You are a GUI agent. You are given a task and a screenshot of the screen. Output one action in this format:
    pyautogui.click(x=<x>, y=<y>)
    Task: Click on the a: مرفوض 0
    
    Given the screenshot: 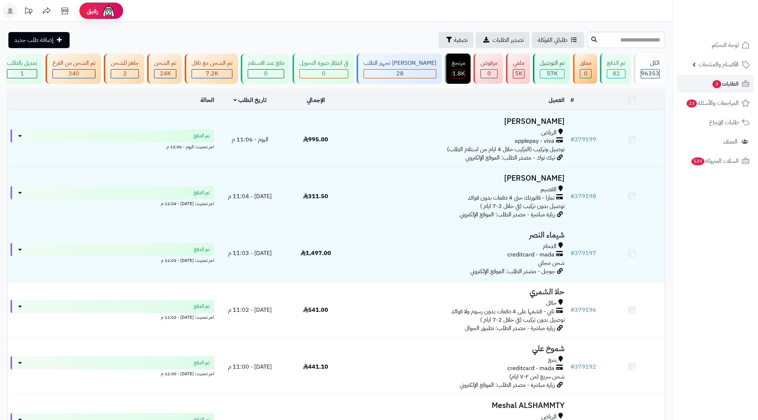 What is the action you would take?
    pyautogui.click(x=488, y=68)
    